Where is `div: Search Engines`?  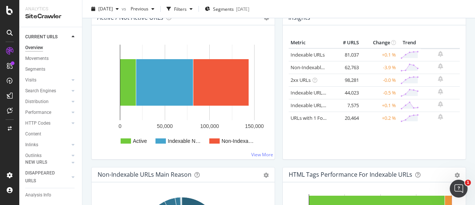 div: Search Engines is located at coordinates (40, 91).